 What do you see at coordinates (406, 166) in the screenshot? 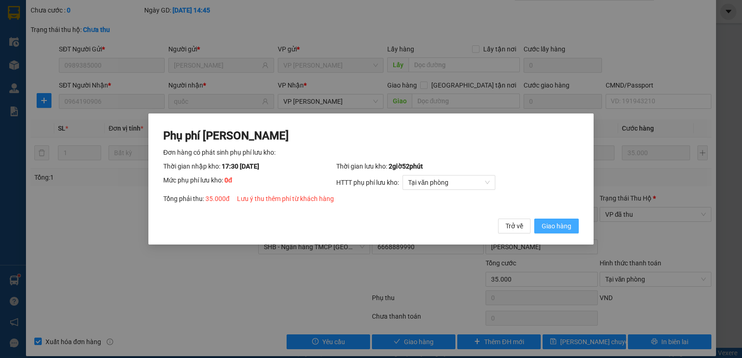
I see `span: 2 giờ 52 phút` at bounding box center [406, 166].